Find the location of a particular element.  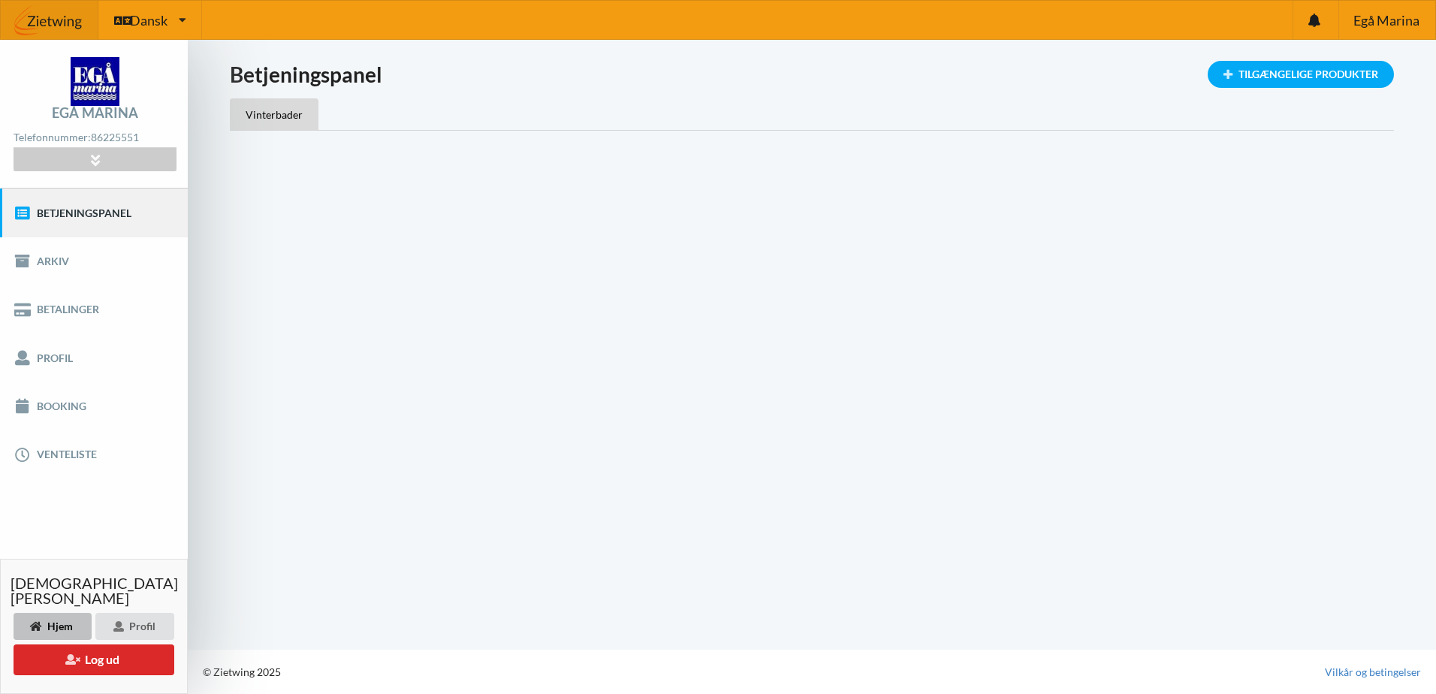

span: Egå Marina is located at coordinates (1387, 20).